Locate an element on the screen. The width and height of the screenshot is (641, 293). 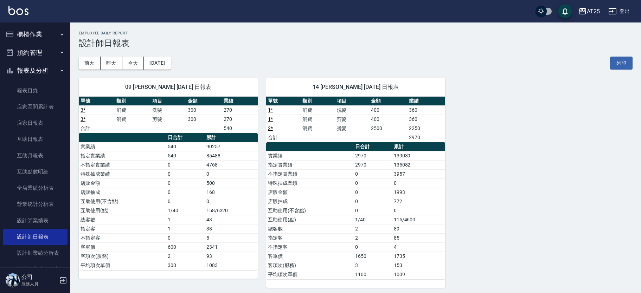
td: 互助使用(不含點) is located at coordinates (310, 211).